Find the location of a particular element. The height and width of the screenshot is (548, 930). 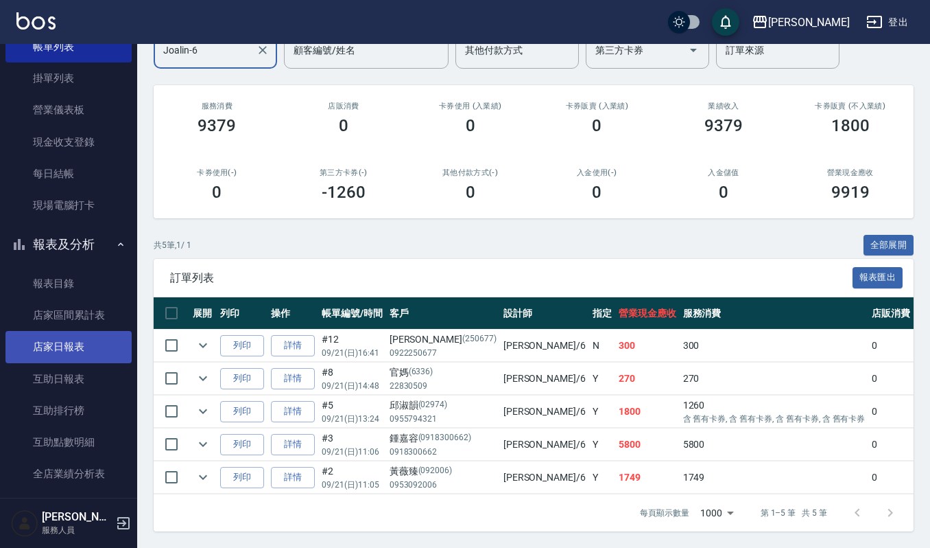

button: save is located at coordinates (726, 22).